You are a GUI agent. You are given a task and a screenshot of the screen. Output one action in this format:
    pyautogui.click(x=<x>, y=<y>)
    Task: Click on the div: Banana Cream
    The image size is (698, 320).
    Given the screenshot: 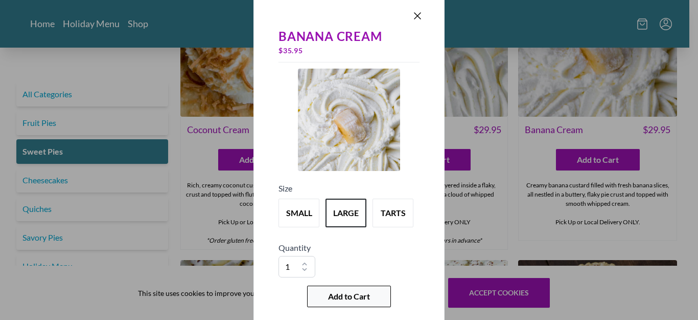 What is the action you would take?
    pyautogui.click(x=349, y=36)
    